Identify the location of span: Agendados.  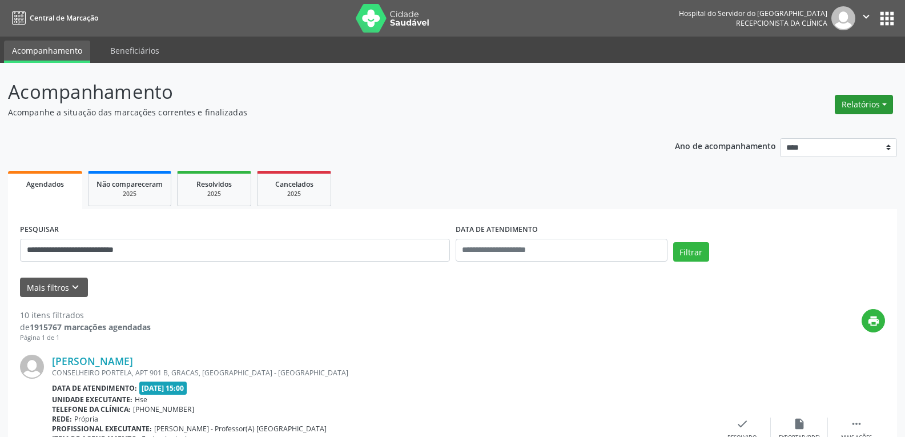
(45, 184).